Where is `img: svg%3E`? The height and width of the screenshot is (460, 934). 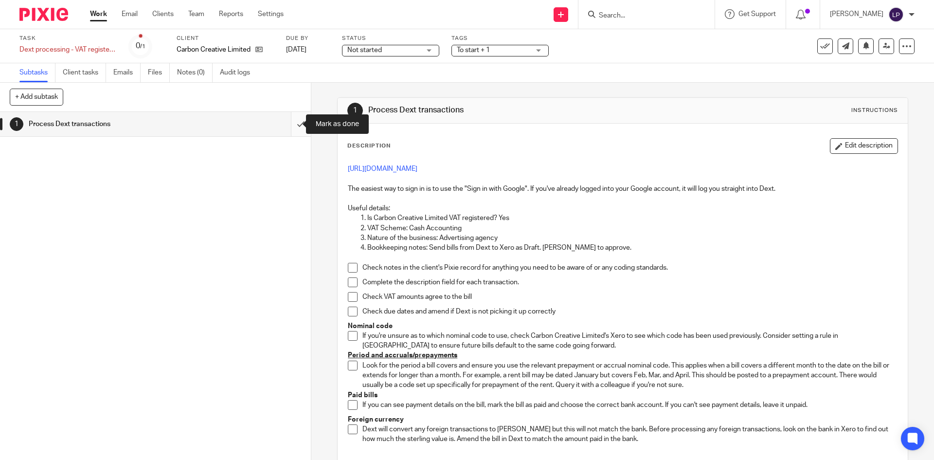 img: svg%3E is located at coordinates (896, 15).